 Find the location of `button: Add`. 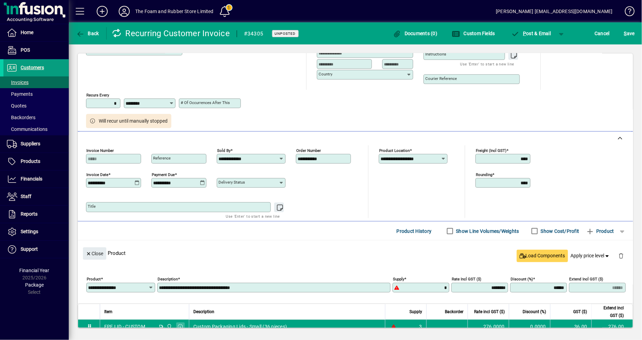

button: Add is located at coordinates (102, 11).